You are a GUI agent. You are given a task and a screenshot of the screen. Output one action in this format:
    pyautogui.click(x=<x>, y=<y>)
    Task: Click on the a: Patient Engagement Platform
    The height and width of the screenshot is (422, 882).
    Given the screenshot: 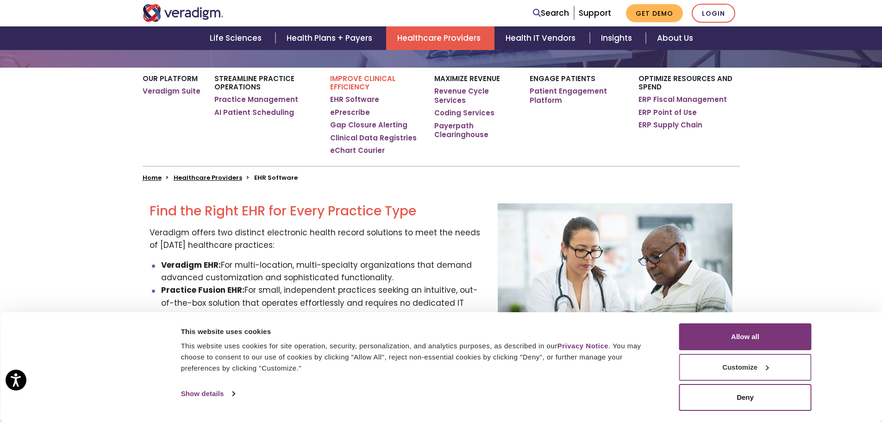 What is the action you would take?
    pyautogui.click(x=577, y=95)
    